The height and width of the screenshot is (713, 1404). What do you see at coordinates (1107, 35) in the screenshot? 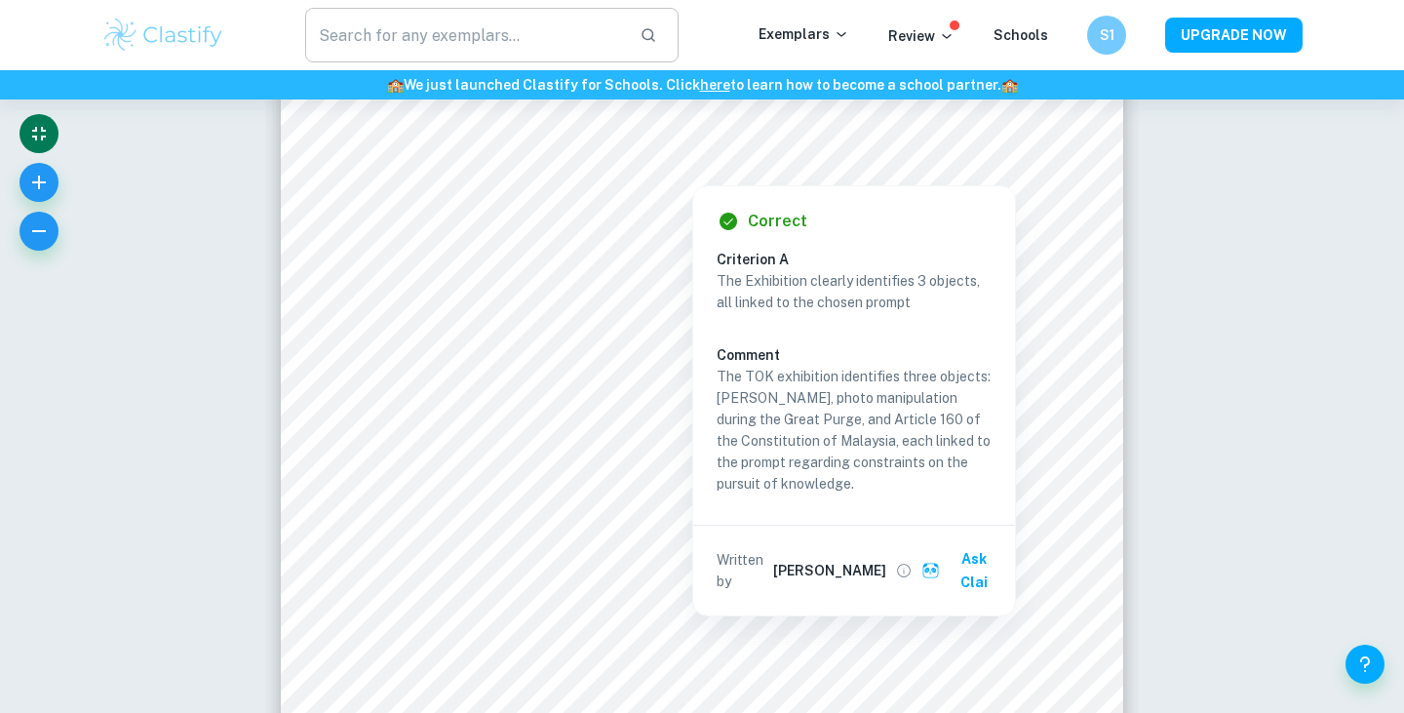
I see `h6: S1` at bounding box center [1107, 35].